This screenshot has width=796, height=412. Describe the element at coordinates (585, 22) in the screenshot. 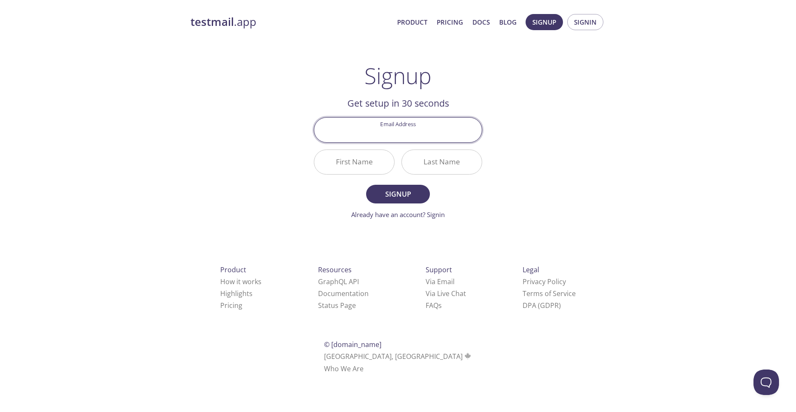

I see `button: Signin` at that location.